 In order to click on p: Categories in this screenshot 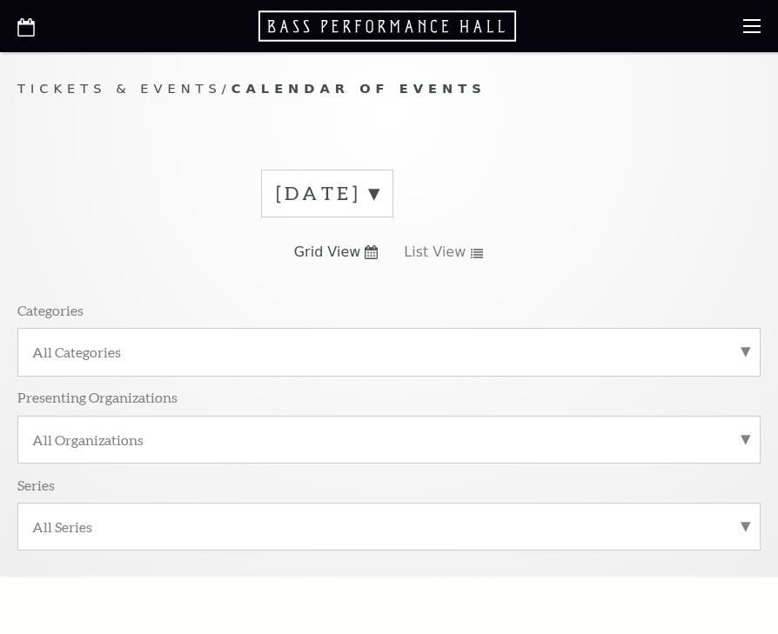, I will do `click(50, 310)`.